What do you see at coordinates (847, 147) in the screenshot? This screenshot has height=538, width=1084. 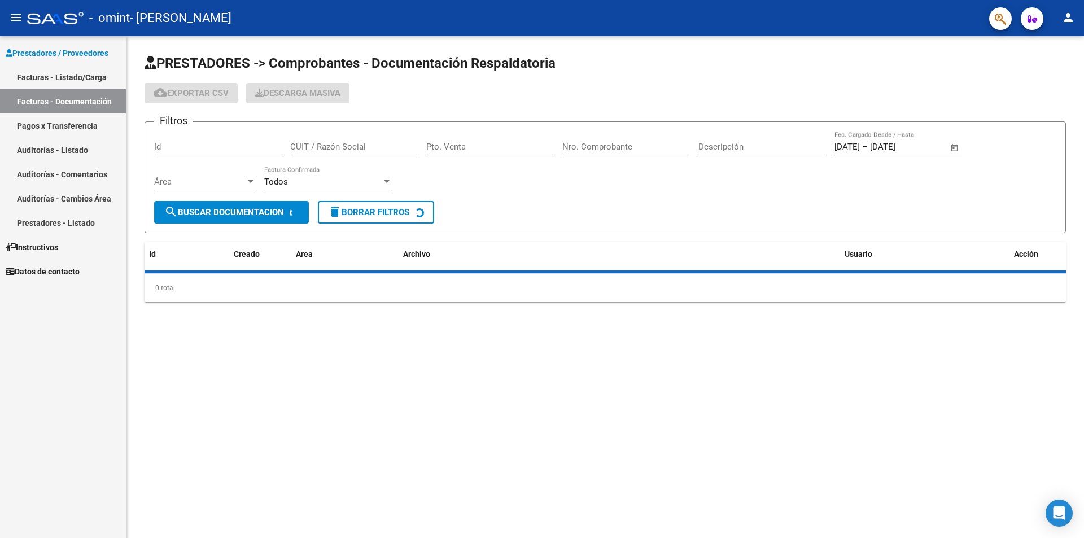 I see `input: Start date` at bounding box center [847, 147].